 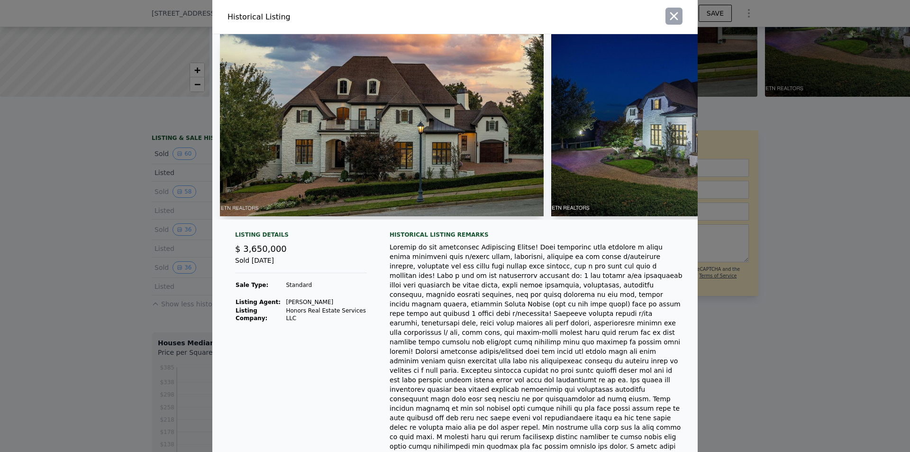 I want to click on div: Historical Listing, so click(x=339, y=17).